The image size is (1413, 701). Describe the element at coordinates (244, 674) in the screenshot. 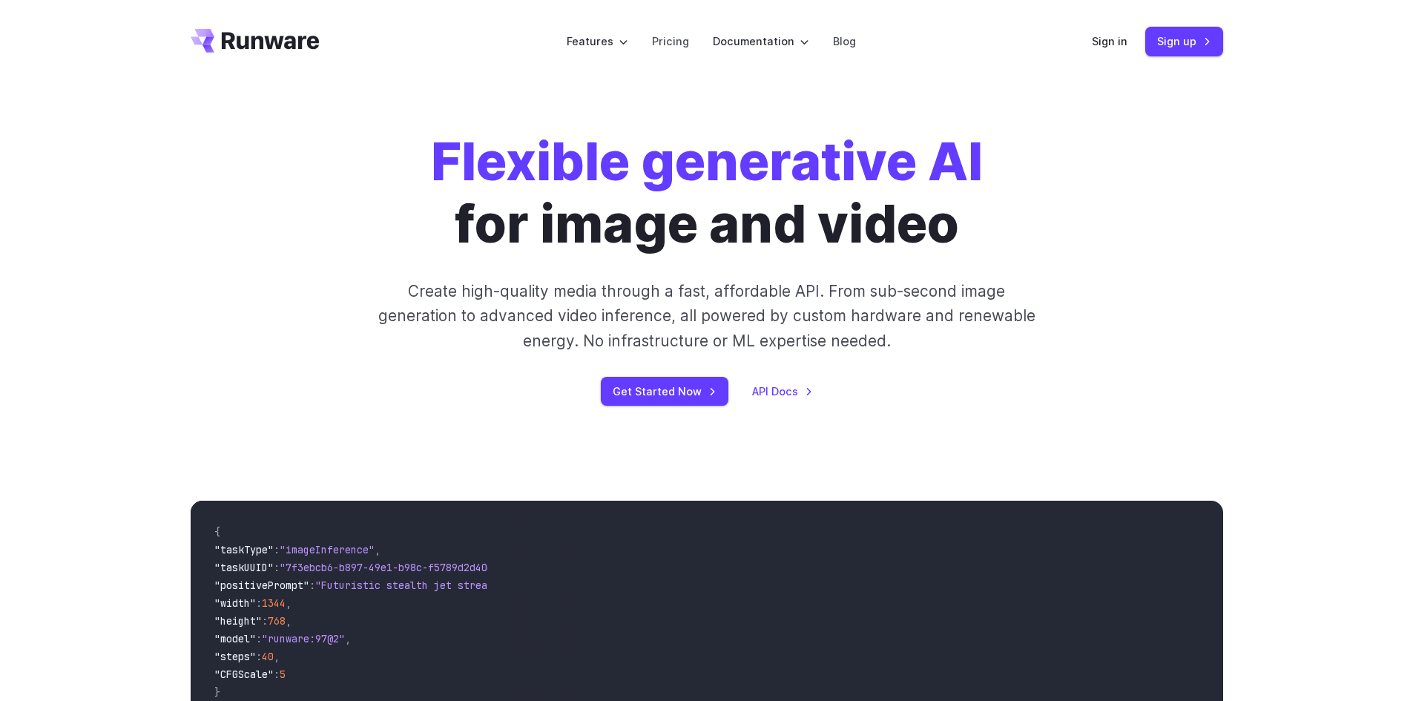

I see `span: "CFGScale"` at that location.